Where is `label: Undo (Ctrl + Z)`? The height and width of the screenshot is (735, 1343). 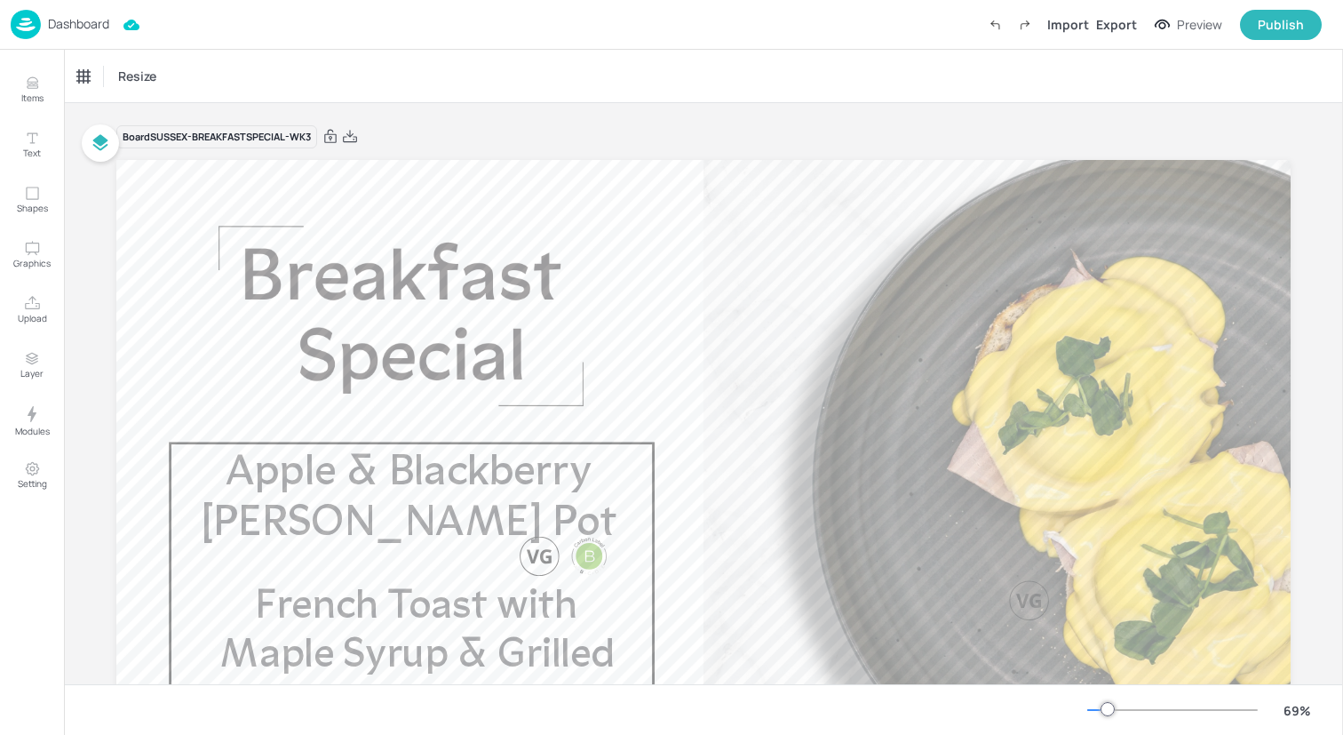 label: Undo (Ctrl + Z) is located at coordinates (995, 25).